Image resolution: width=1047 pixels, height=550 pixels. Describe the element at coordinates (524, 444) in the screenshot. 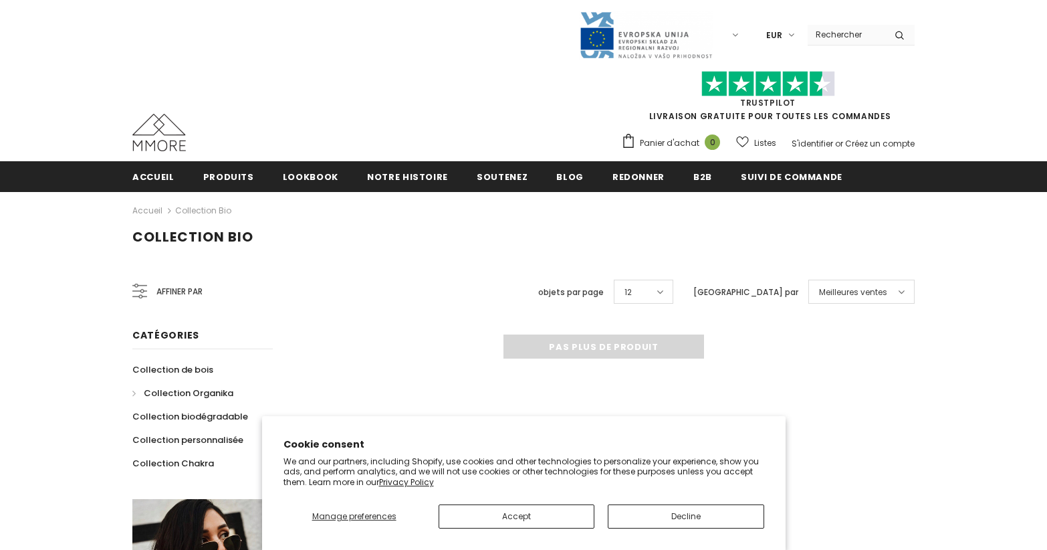

I see `h2: Cookie consent` at that location.